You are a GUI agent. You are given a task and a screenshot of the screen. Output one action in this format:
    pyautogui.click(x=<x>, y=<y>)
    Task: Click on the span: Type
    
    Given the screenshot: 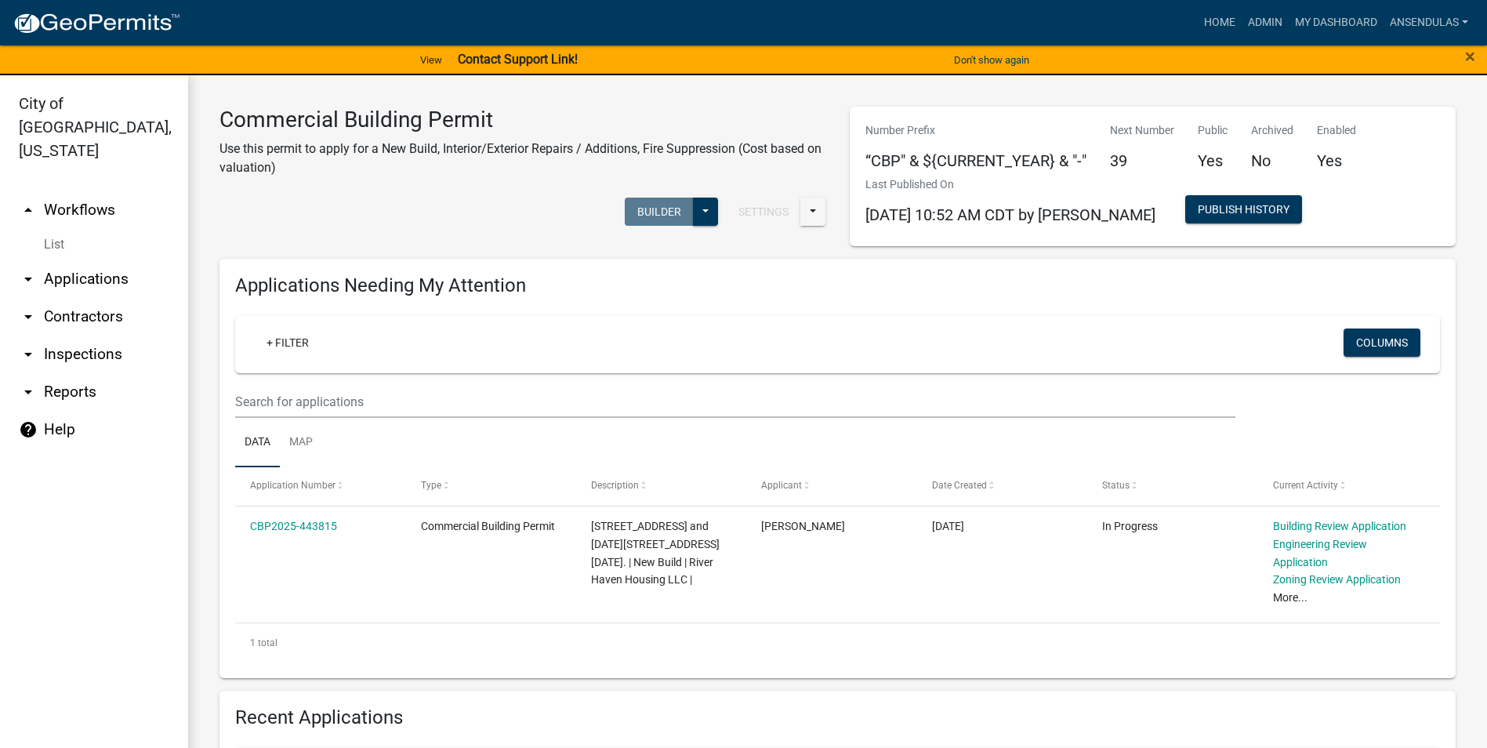 What is the action you would take?
    pyautogui.click(x=431, y=485)
    